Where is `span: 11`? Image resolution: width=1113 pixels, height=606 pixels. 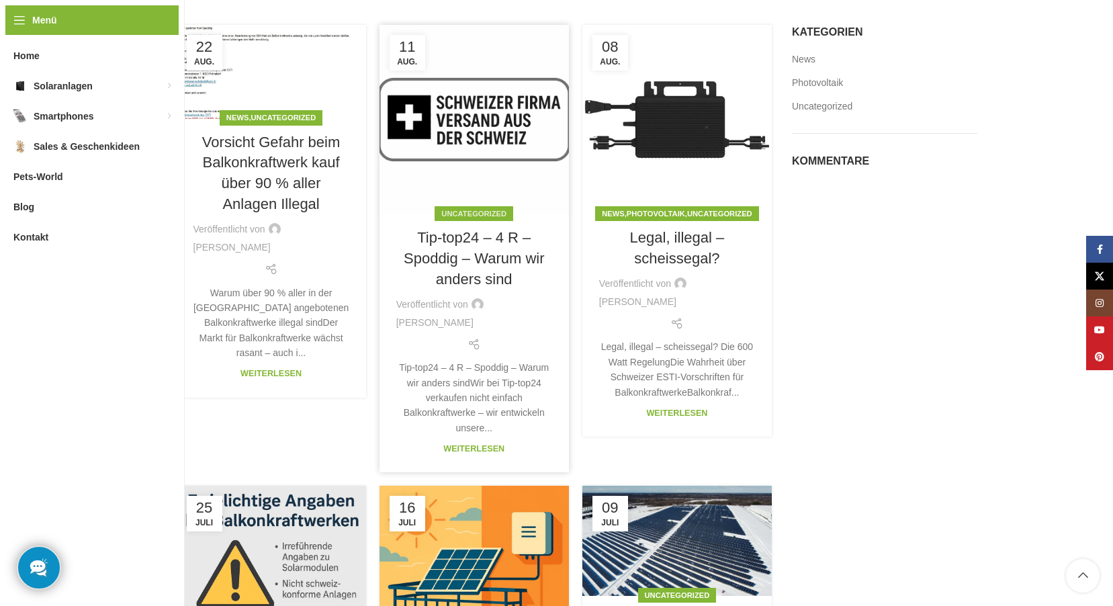 span: 11 is located at coordinates (407, 47).